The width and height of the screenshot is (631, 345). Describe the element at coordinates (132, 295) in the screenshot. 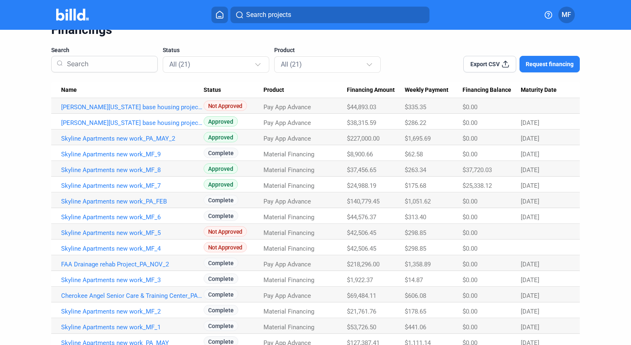

I see `a: Cherokee Angel Senior Care & Training Center_PA_AUG` at that location.